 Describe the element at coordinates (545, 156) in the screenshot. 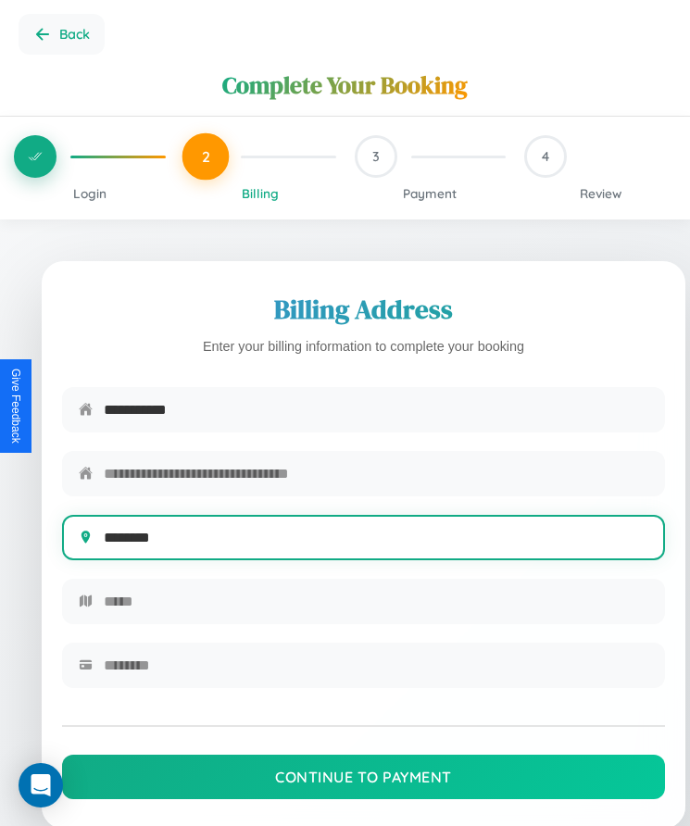

I see `span: 4` at that location.